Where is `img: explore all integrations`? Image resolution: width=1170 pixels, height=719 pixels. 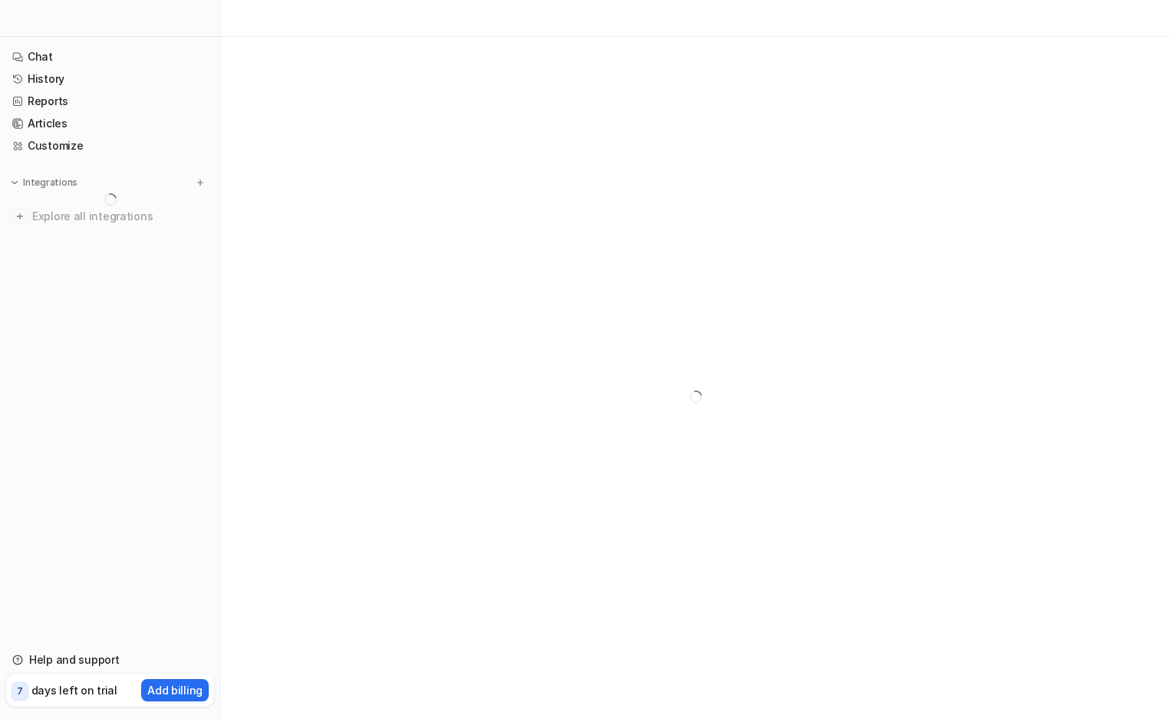
img: explore all integrations is located at coordinates (20, 216).